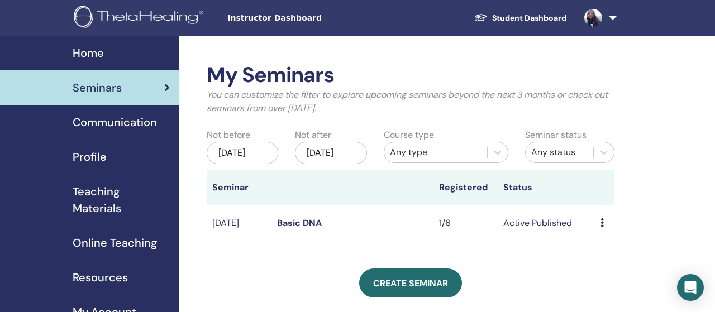 Image resolution: width=715 pixels, height=312 pixels. What do you see at coordinates (559, 153) in the screenshot?
I see `div: Any status` at bounding box center [559, 153].